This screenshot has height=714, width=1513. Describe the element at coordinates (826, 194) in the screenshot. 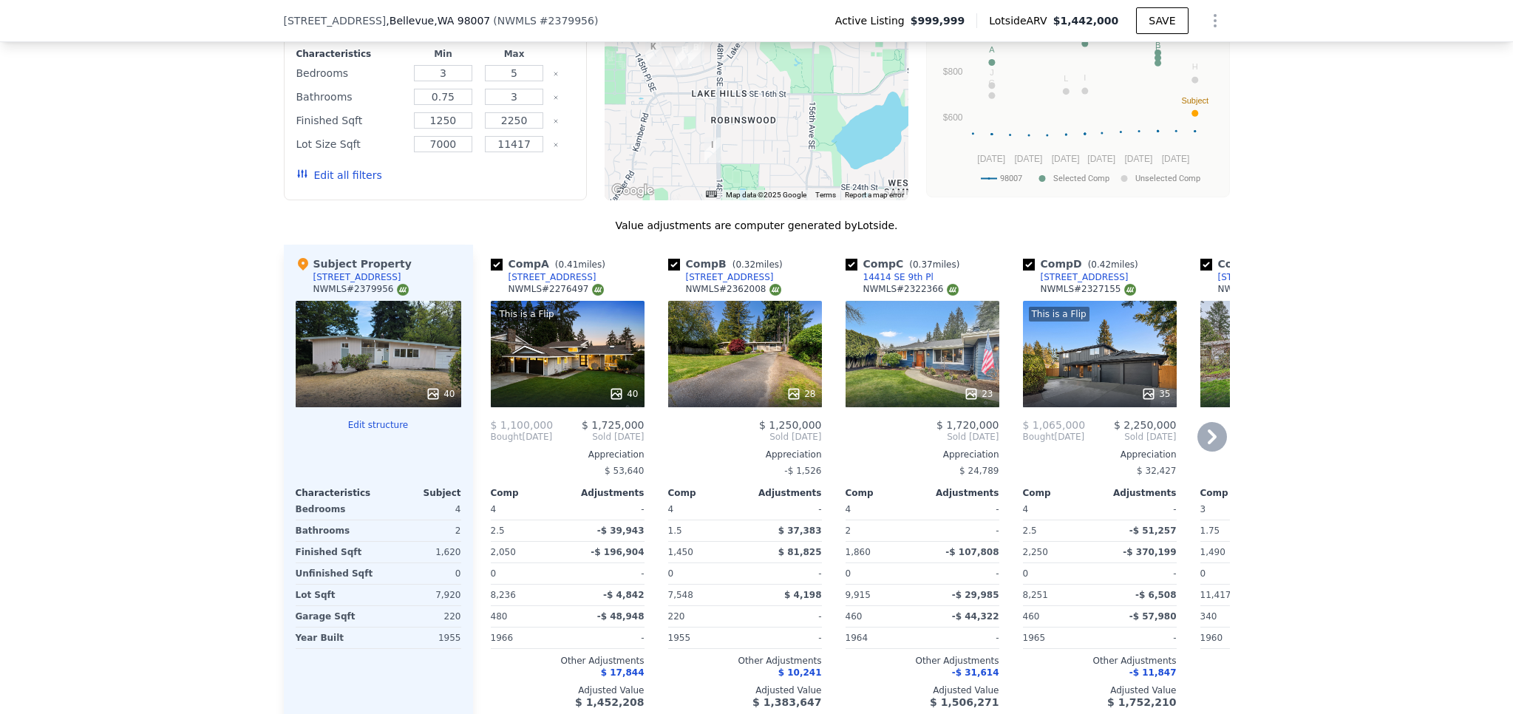

I see `a: Terms (opens in new tab)` at that location.